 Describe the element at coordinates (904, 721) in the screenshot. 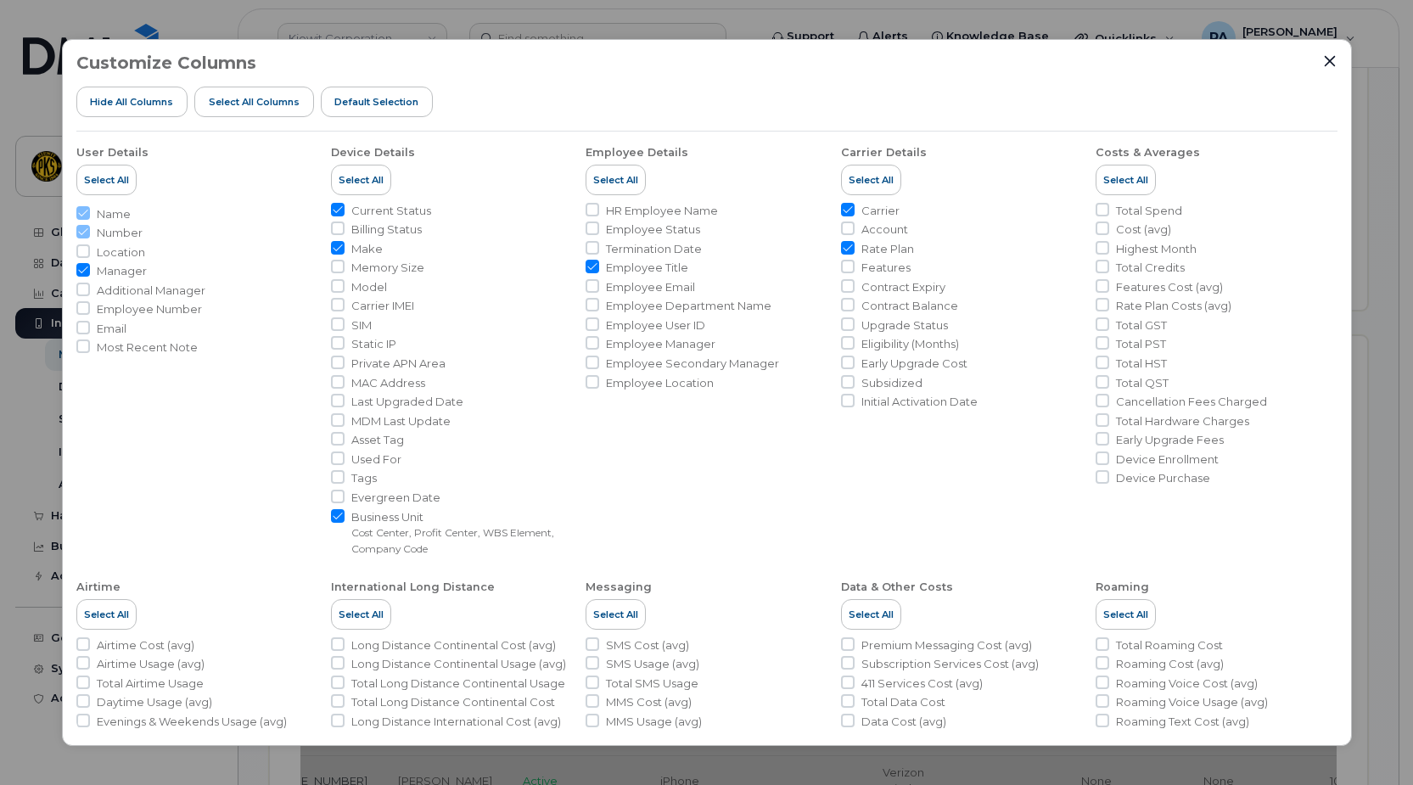

I see `span: Data Cost (avg)` at that location.